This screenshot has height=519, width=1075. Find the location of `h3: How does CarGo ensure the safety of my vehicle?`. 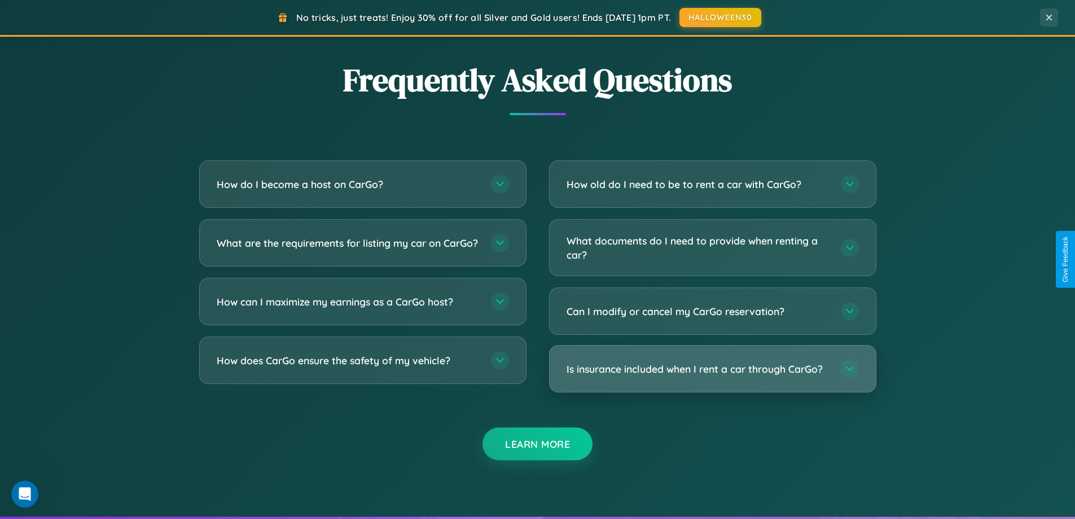

h3: How does CarGo ensure the safety of my vehicle? is located at coordinates (348, 360).